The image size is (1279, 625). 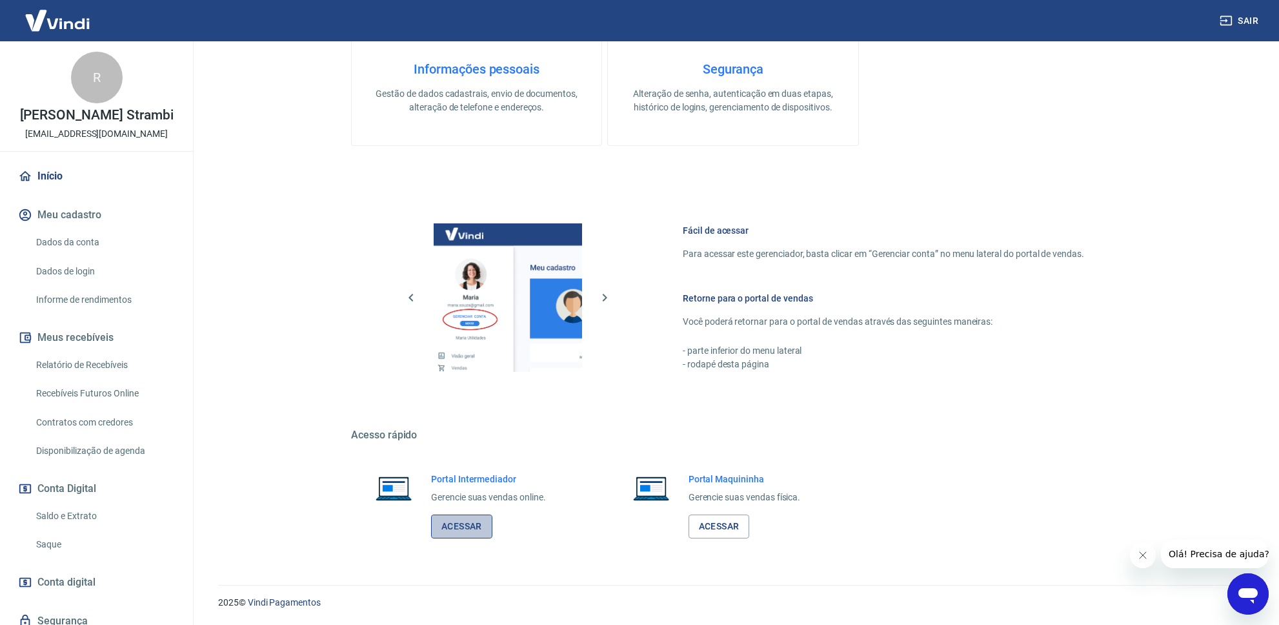 I want to click on p: Para acessar este gerenciador, basta clicar em “Gerenciar conta” no menu lateral do portal de ven..., so click(x=883, y=254).